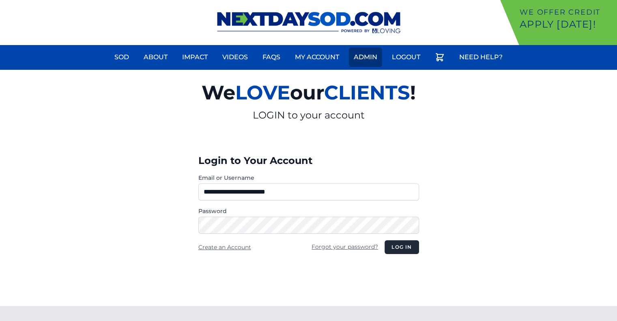  What do you see at coordinates (365, 57) in the screenshot?
I see `a: Admin` at bounding box center [365, 57].